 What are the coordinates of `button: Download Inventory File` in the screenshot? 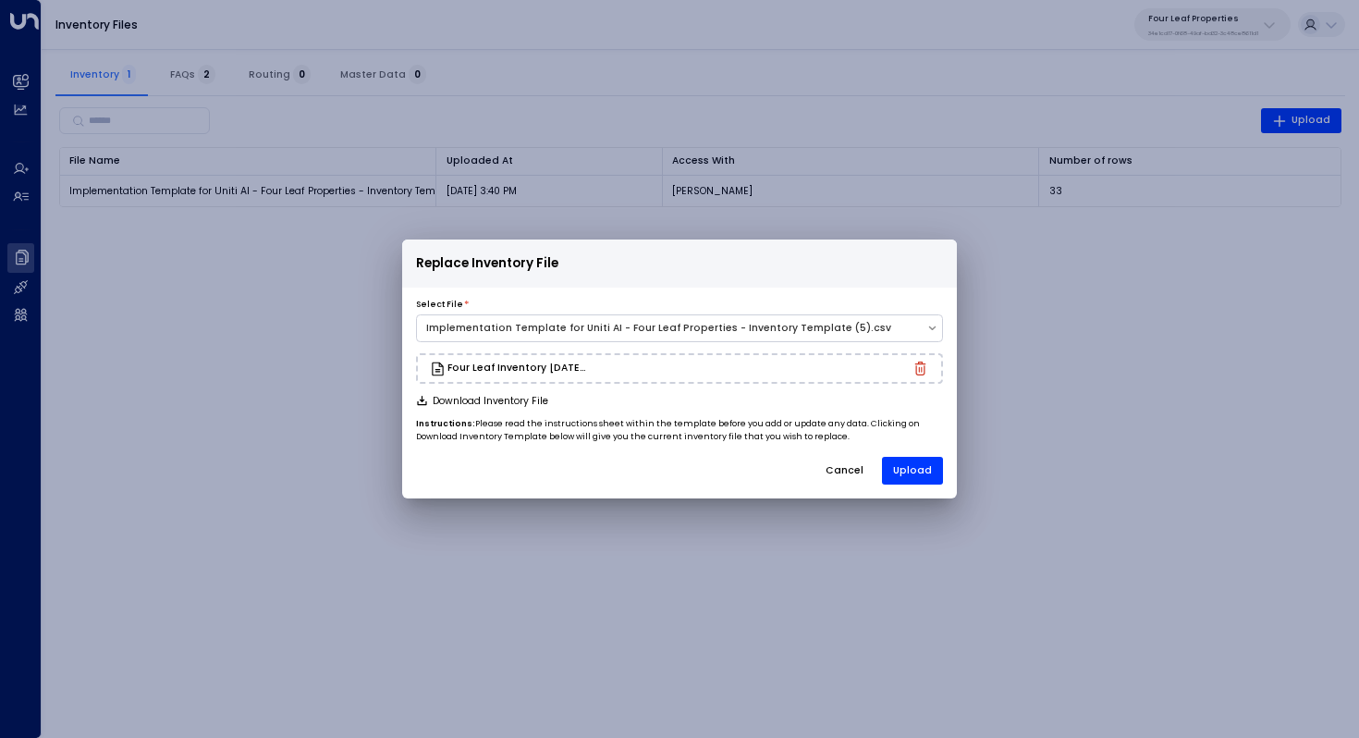 It's located at (482, 400).